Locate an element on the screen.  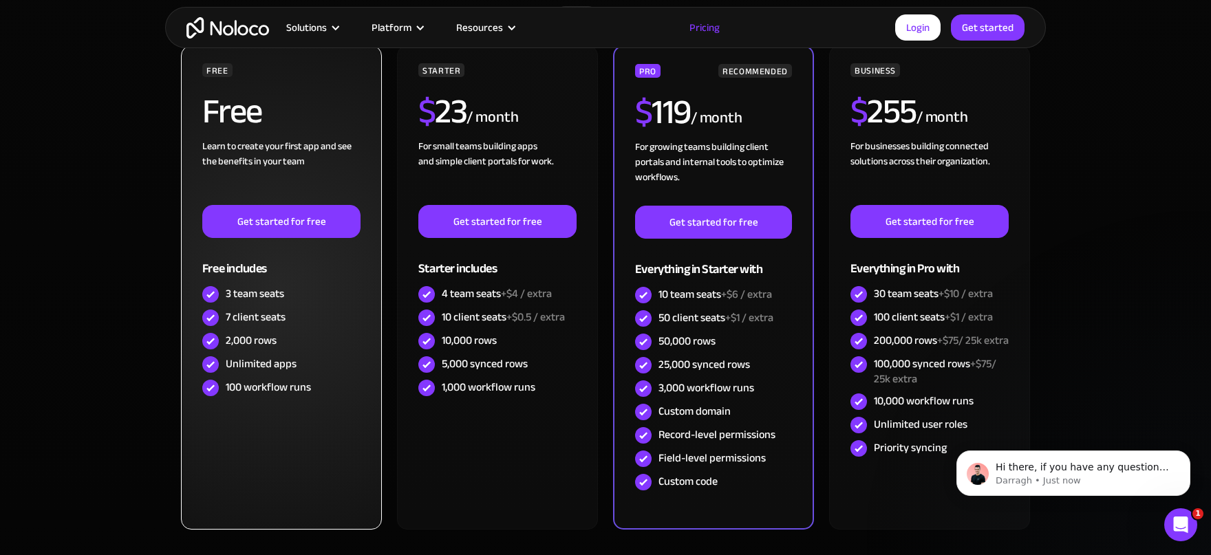
a: Get started is located at coordinates (987, 28).